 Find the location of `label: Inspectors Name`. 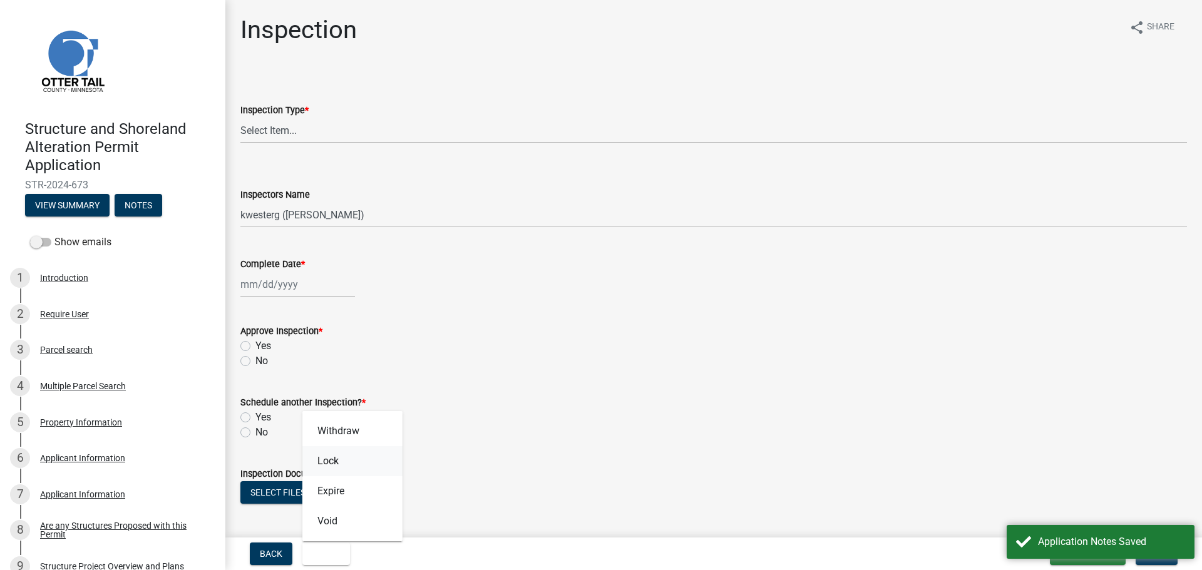

label: Inspectors Name is located at coordinates (275, 195).